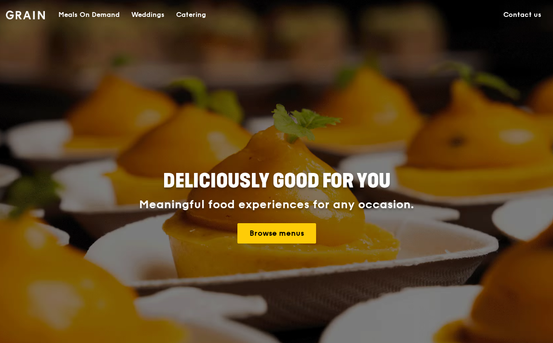  I want to click on div: Catering, so click(191, 15).